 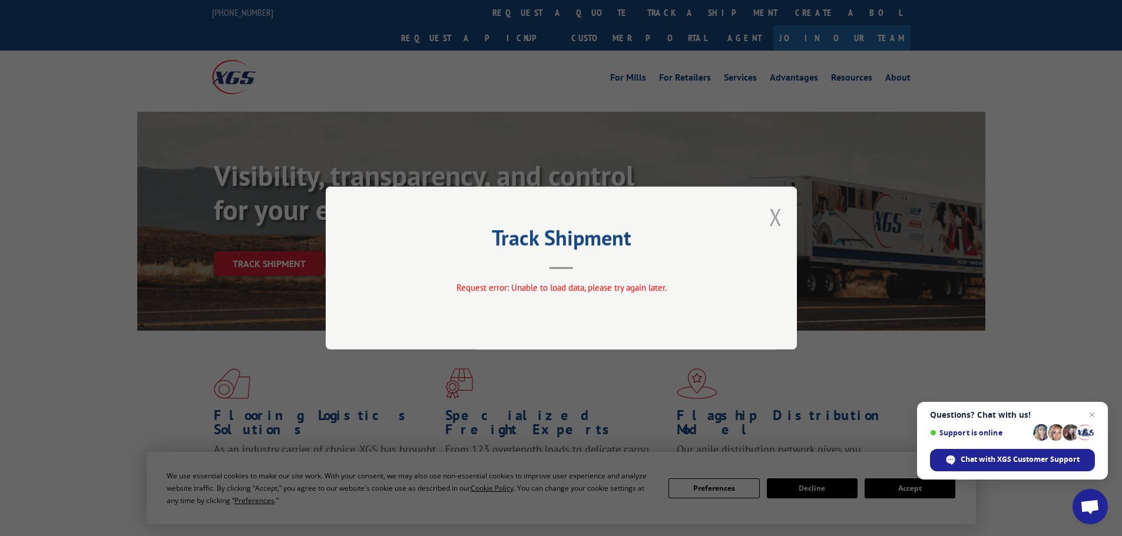 I want to click on span: Chat with XGS Customer Support, so click(x=1020, y=460).